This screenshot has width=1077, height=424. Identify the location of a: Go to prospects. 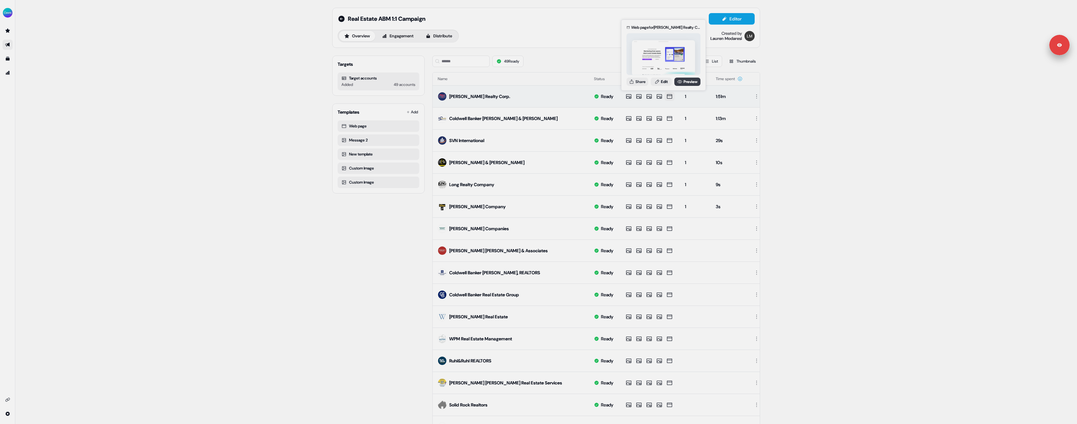
(8, 31).